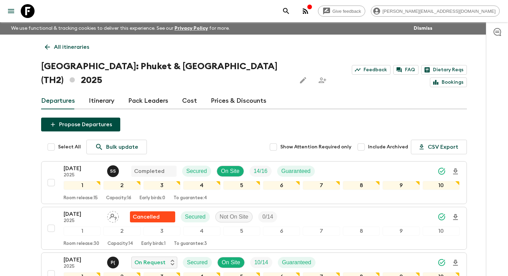 This screenshot has width=508, height=276. Describe the element at coordinates (118, 198) in the screenshot. I see `p: Capacity: 16` at that location.